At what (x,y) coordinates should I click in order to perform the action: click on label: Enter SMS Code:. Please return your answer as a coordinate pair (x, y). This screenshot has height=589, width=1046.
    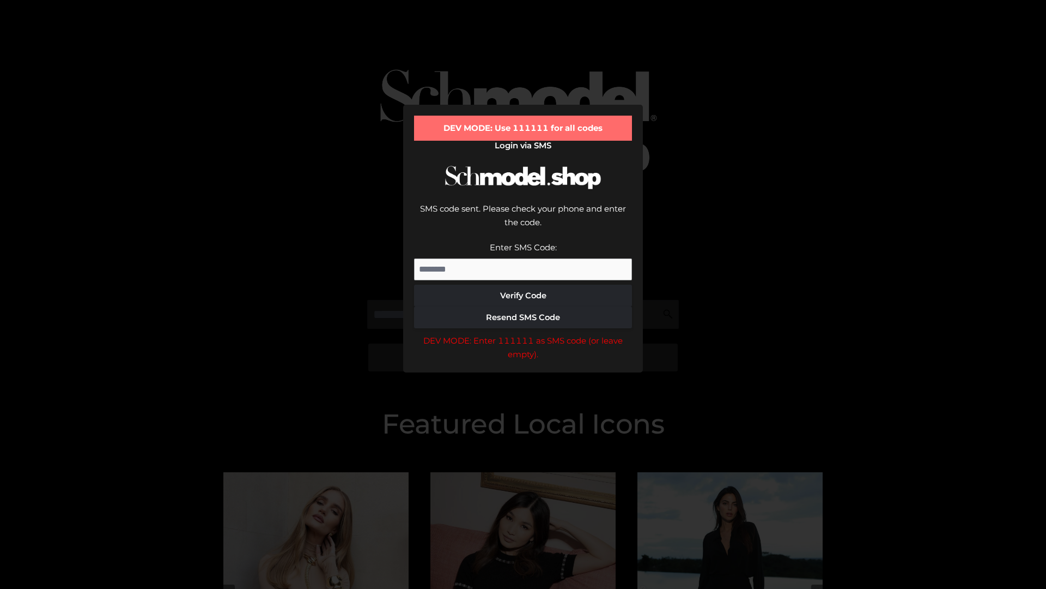
    Looking at the image, I should click on (523, 247).